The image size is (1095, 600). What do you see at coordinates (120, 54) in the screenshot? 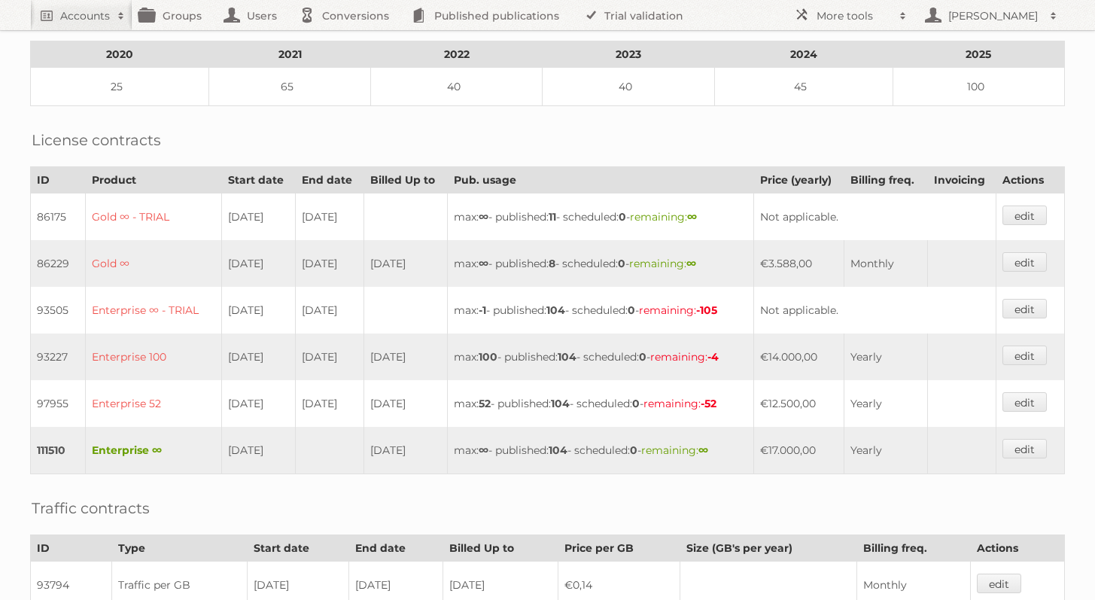
I see `th: 2020` at bounding box center [120, 54].